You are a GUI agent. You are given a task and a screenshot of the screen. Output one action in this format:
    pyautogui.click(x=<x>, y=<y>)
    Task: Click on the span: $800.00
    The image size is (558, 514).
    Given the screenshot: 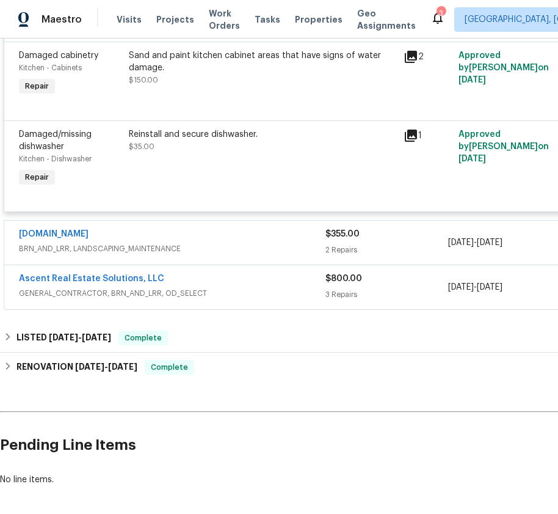 What is the action you would take?
    pyautogui.click(x=344, y=278)
    